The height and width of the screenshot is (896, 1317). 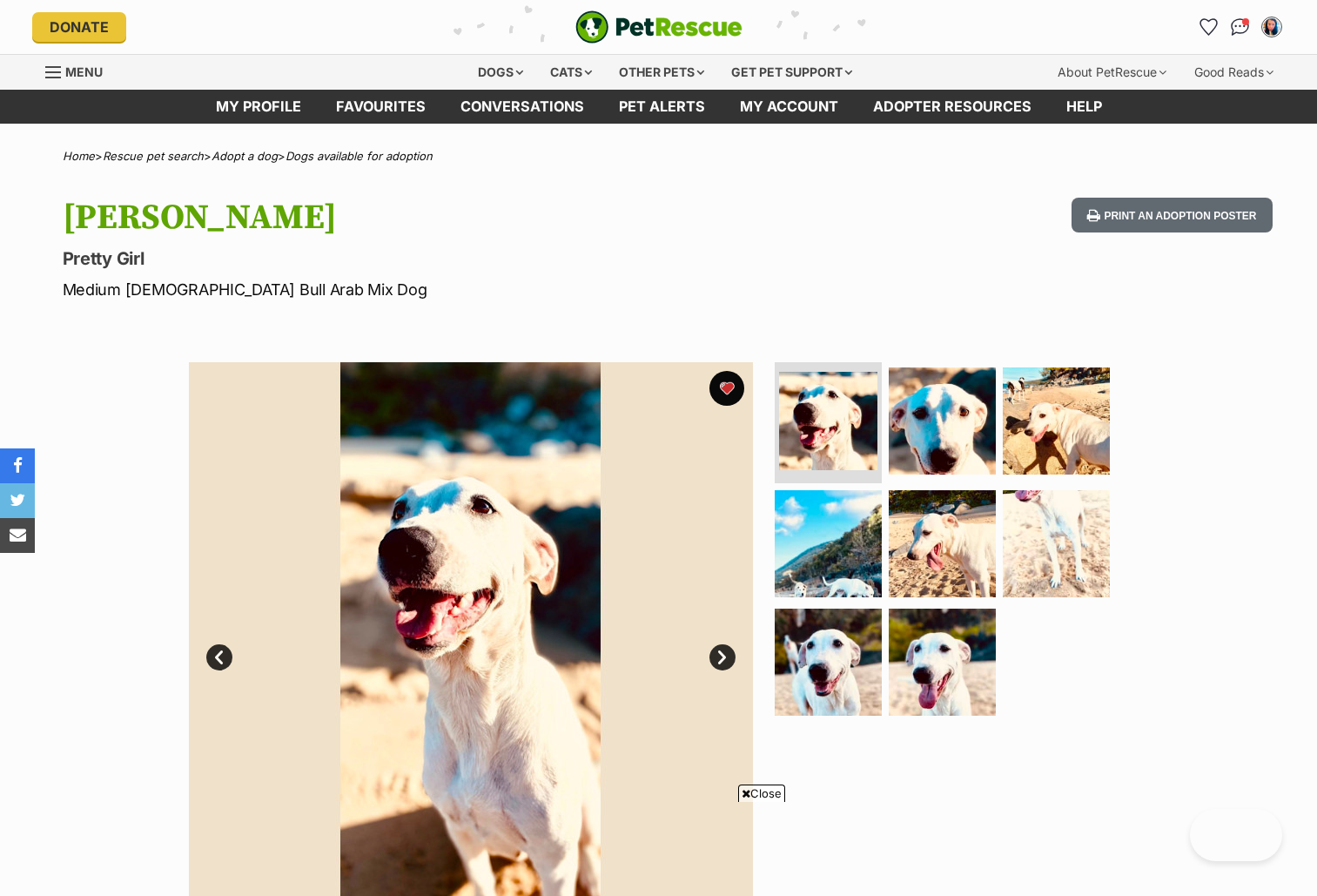 What do you see at coordinates (1241, 27) in the screenshot?
I see `a: Conversations` at bounding box center [1241, 27].